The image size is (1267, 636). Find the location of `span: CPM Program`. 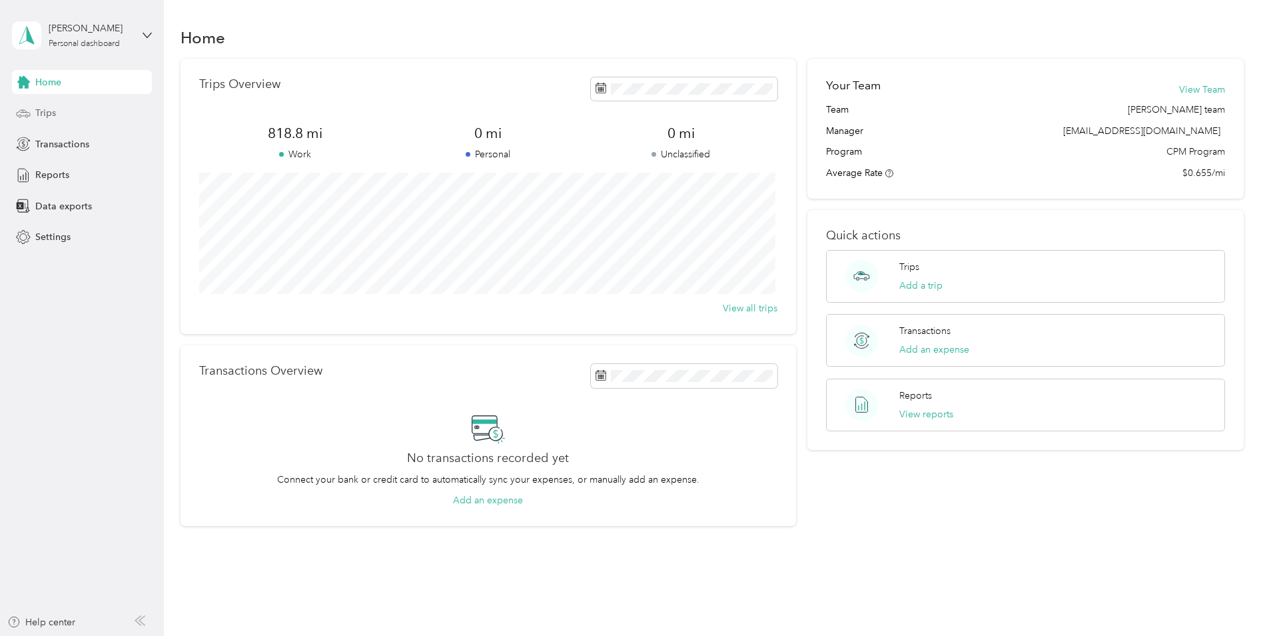

span: CPM Program is located at coordinates (1196, 151).